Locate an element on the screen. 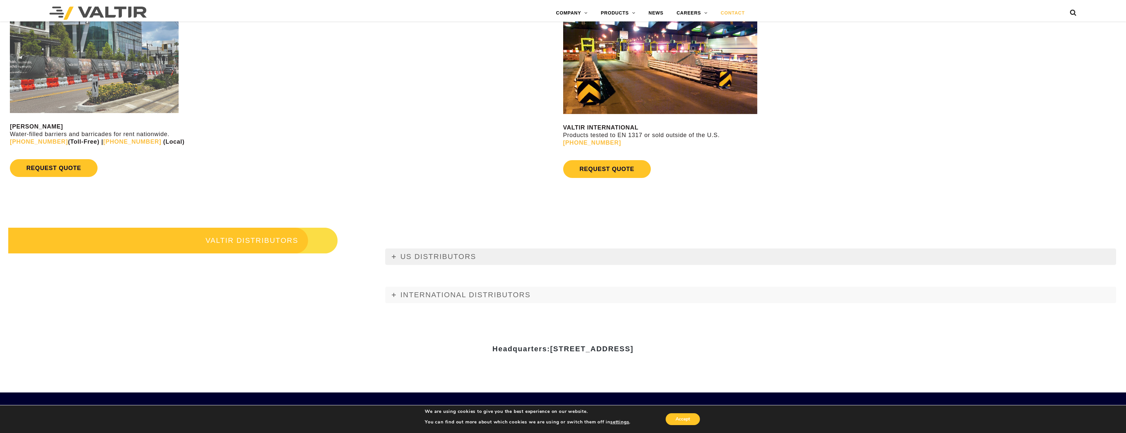 This screenshot has width=1126, height=433. a: CONTACT is located at coordinates (732, 13).